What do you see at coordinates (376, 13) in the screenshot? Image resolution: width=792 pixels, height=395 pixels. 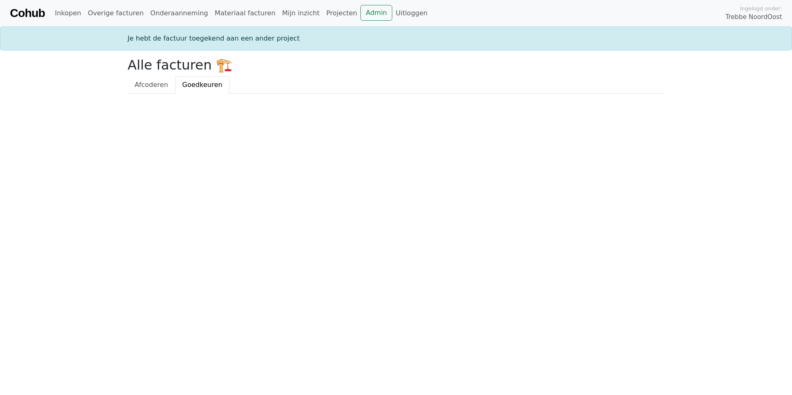 I see `a: Admin` at bounding box center [376, 13].